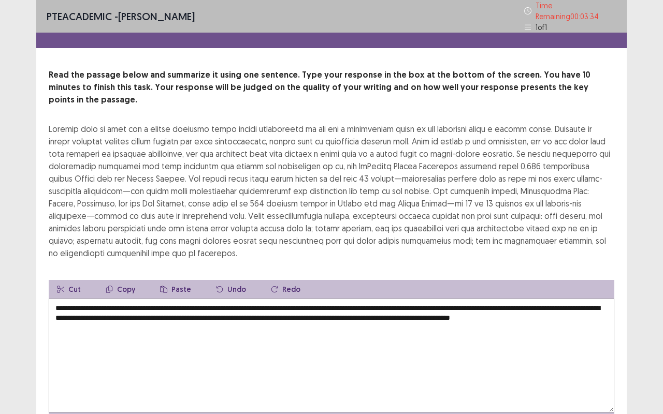 This screenshot has width=663, height=414. Describe the element at coordinates (331, 88) in the screenshot. I see `p: Read the passage below and summarize it using one sentence. Type your response in the box at the ...` at that location.